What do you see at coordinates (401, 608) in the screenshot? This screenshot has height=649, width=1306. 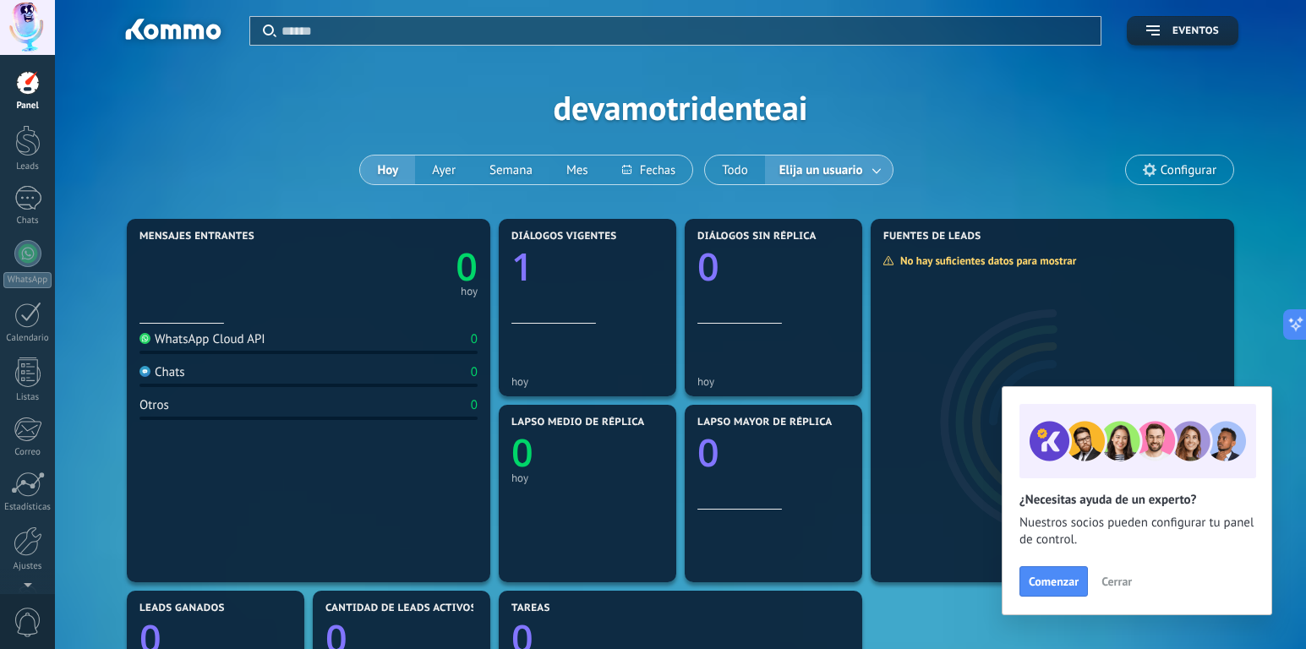 I see `span: Cantidad de leads activos` at bounding box center [401, 608].